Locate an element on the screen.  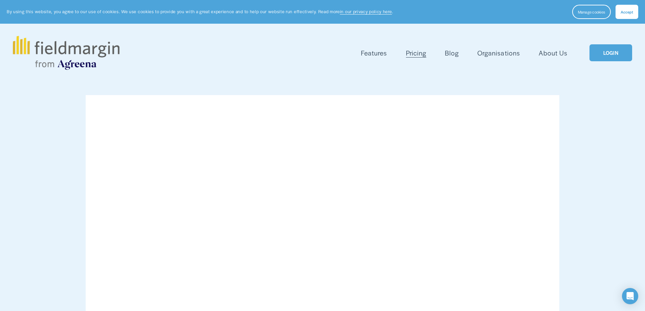
a: About Us is located at coordinates (553, 53).